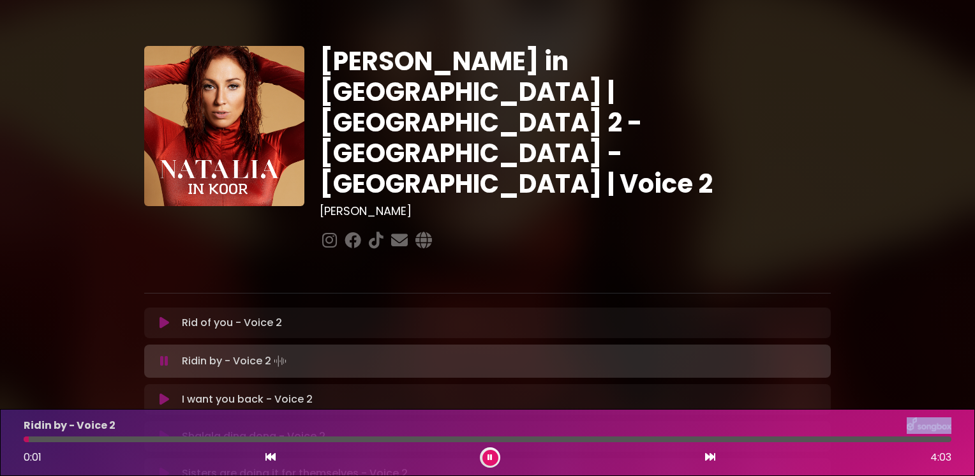 The height and width of the screenshot is (476, 975). What do you see at coordinates (941, 458) in the screenshot?
I see `span: 4:03` at bounding box center [941, 458].